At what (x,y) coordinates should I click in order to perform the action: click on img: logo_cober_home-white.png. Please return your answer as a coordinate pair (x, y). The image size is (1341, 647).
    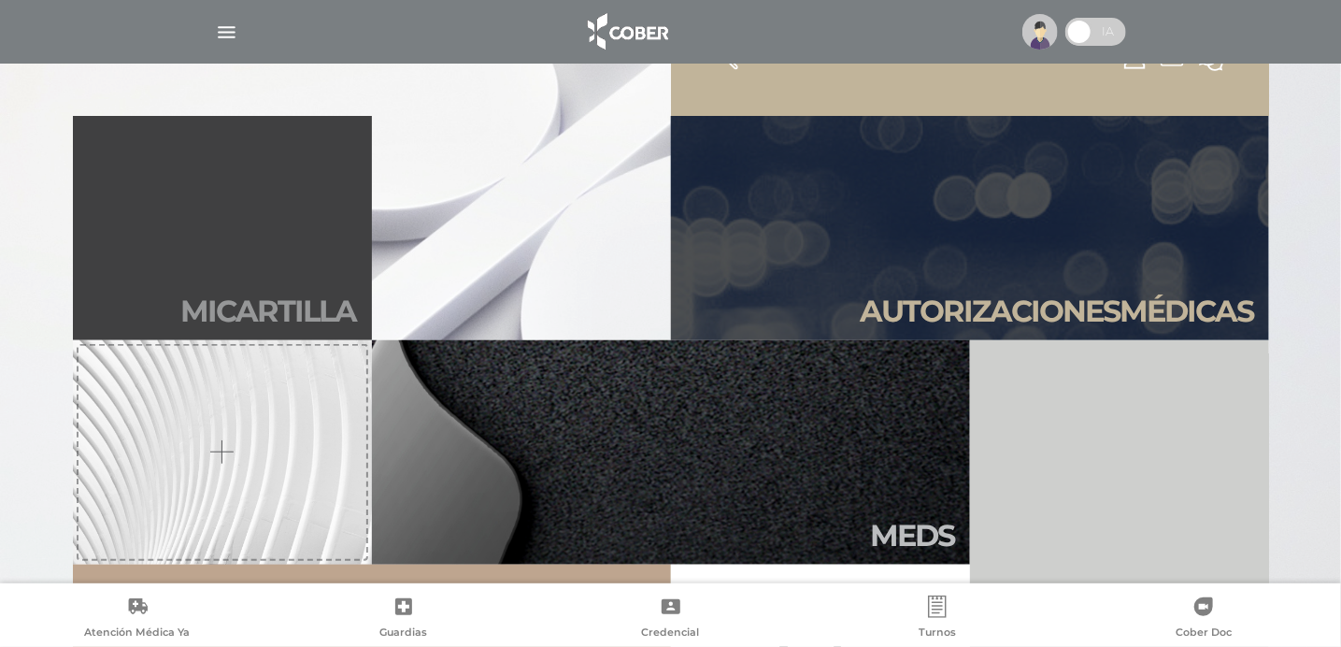
    Looking at the image, I should click on (626, 32).